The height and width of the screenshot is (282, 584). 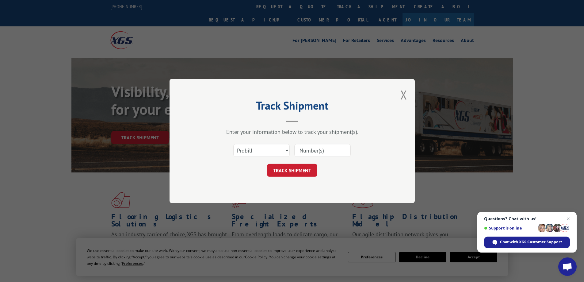 I want to click on button: TRACK SHIPMENT, so click(x=292, y=170).